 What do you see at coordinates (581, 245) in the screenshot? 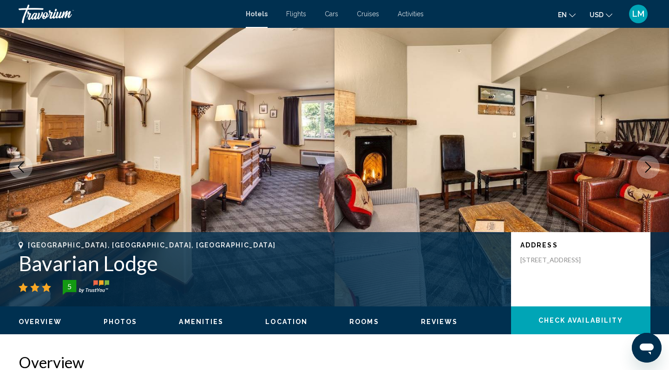
I see `p: Address` at bounding box center [581, 245].